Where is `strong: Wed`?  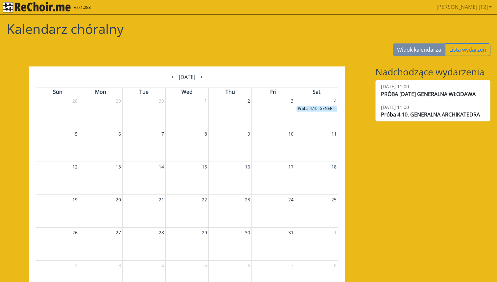
strong: Wed is located at coordinates (187, 92).